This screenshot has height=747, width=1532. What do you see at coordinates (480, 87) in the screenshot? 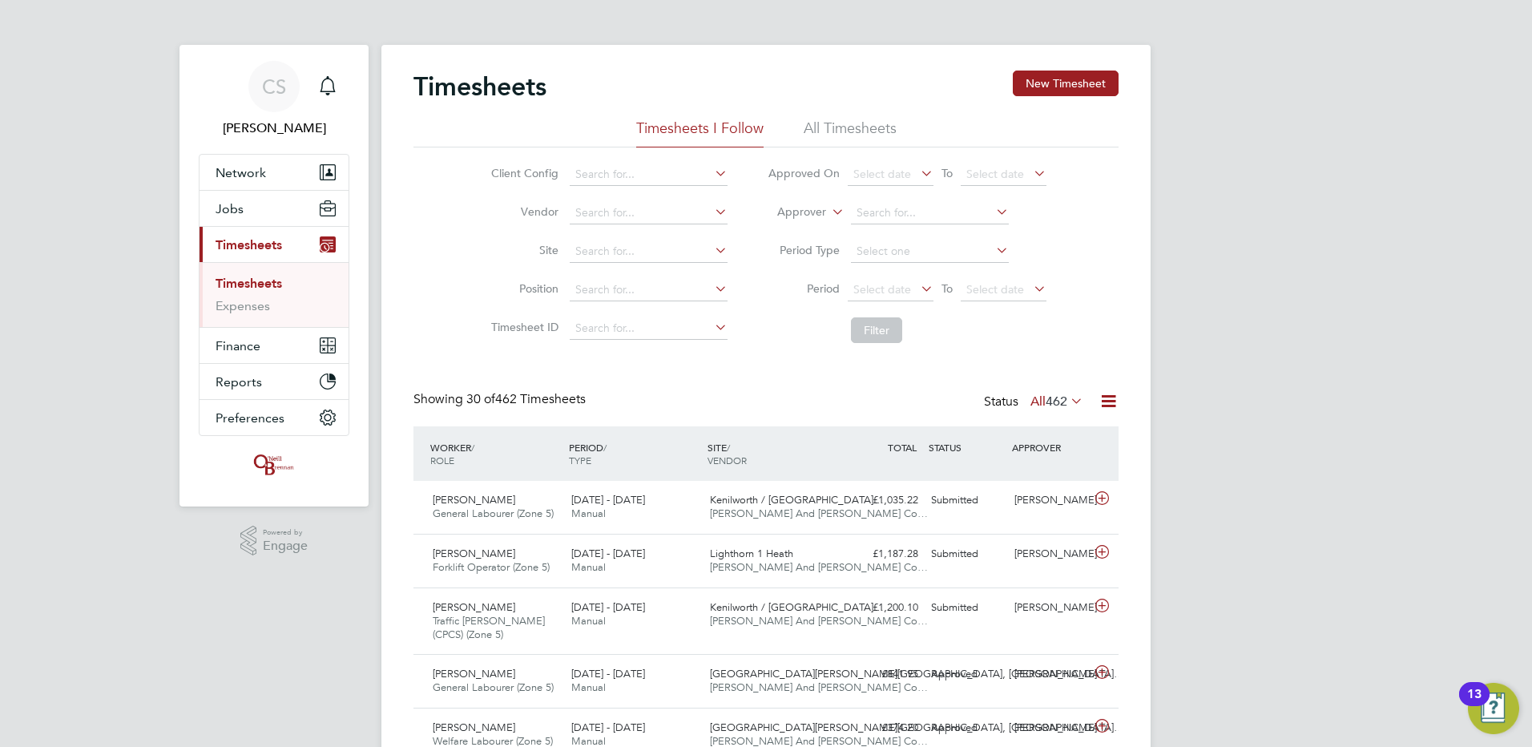
I see `h2: Timesheets` at bounding box center [480, 87].